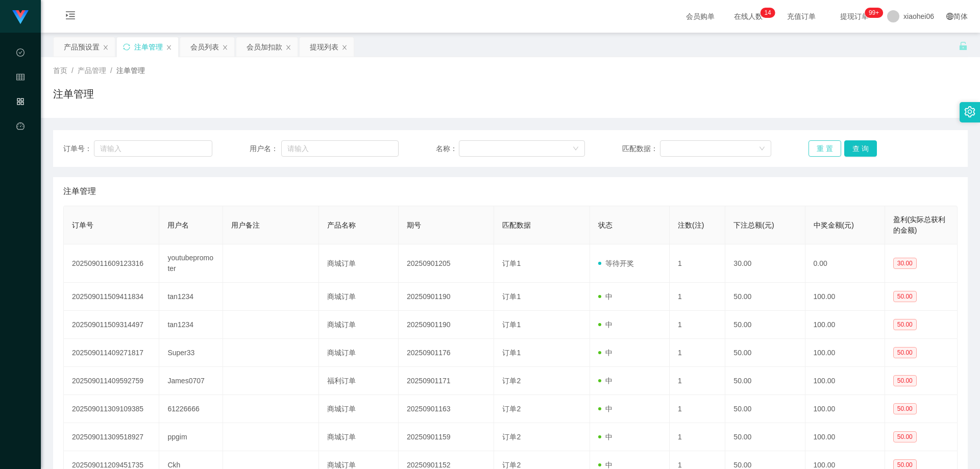 The width and height of the screenshot is (980, 469). I want to click on span: 会员管理, so click(20, 119).